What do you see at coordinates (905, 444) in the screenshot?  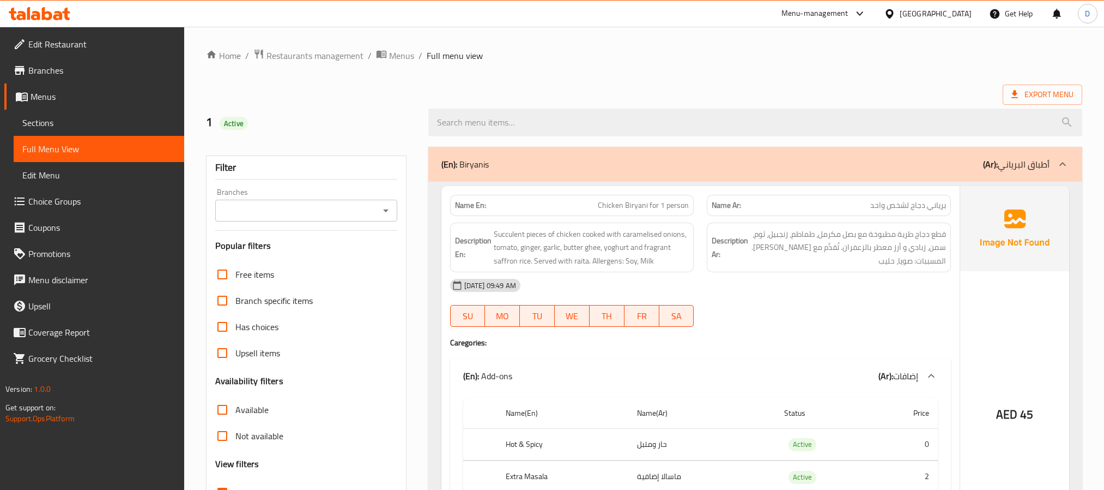 I see `td: 0` at bounding box center [905, 444].